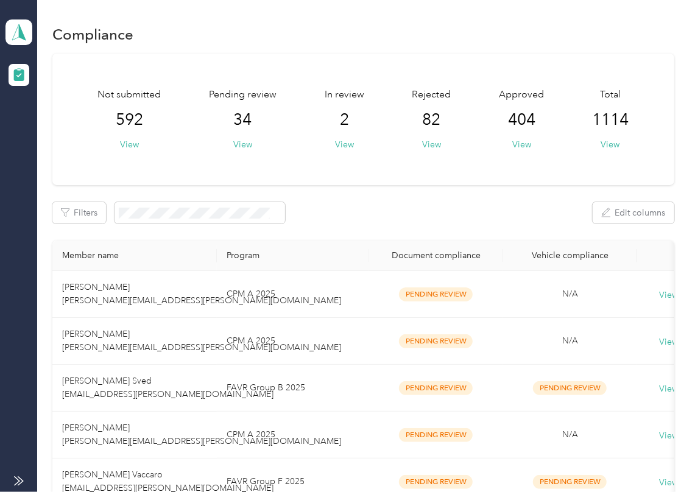 The width and height of the screenshot is (695, 492). I want to click on span: In review, so click(344, 95).